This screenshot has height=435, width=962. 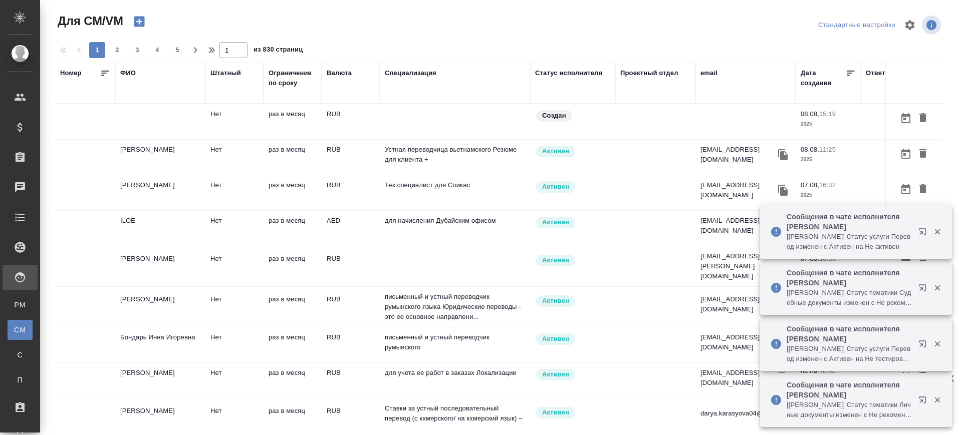 I want to click on button: Создать, so click(x=139, y=22).